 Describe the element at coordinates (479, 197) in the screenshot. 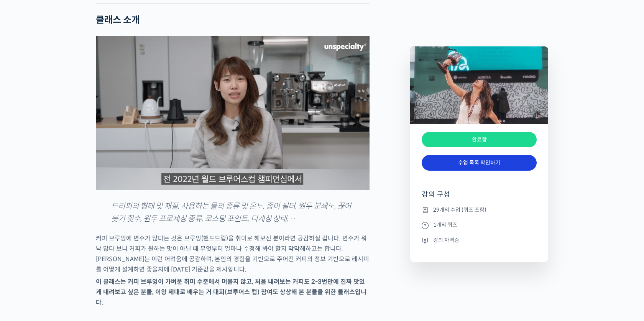

I see `h4: 강의 구성` at that location.